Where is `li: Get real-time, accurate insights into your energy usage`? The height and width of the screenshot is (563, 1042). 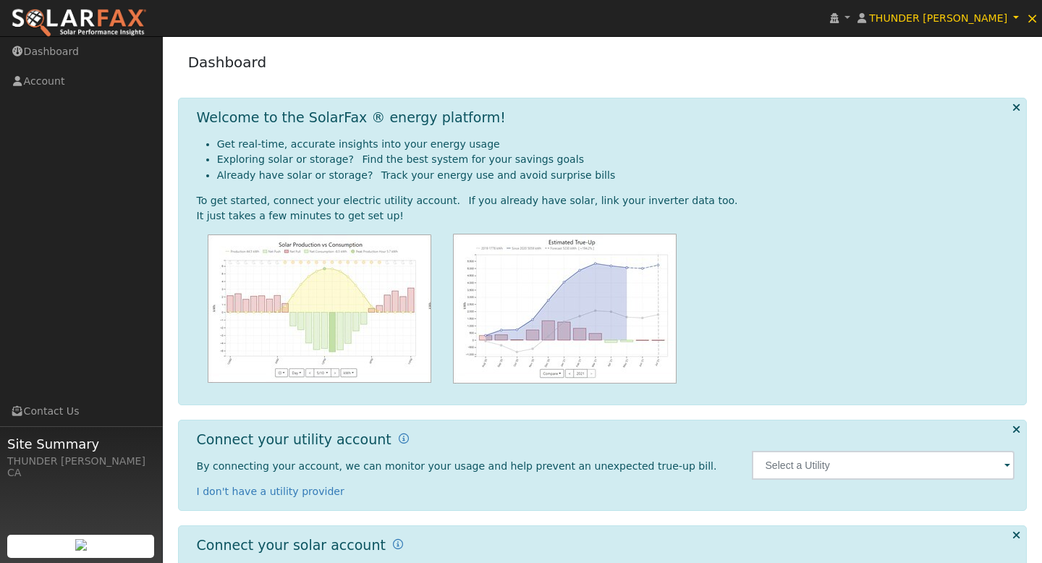
li: Get real-time, accurate insights into your energy usage is located at coordinates (616, 144).